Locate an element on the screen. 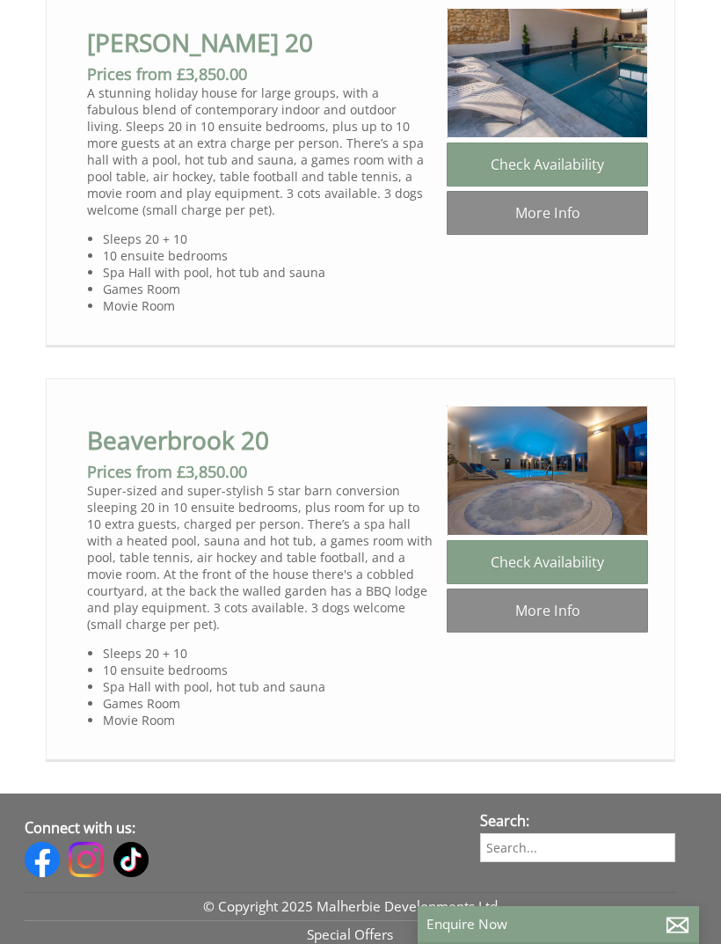 The height and width of the screenshot is (944, 721). a: © Copyright 2025 Malherbie Developments Ltd is located at coordinates (350, 907).